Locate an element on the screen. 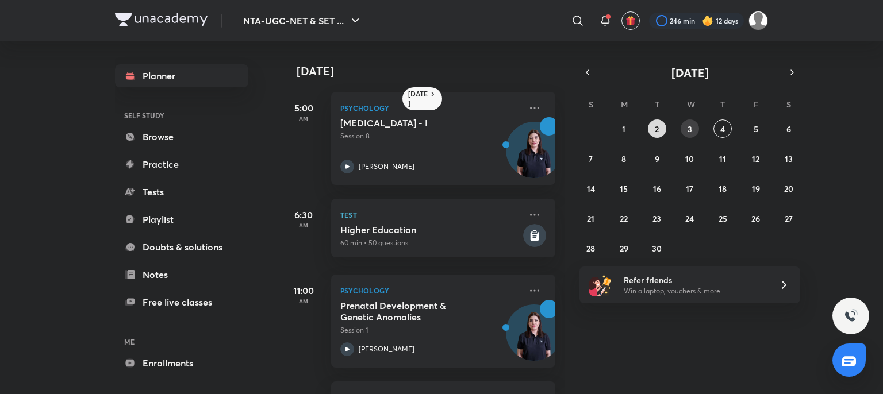 The width and height of the screenshot is (883, 394). abbr: September 7, 2025 is located at coordinates (590, 159).